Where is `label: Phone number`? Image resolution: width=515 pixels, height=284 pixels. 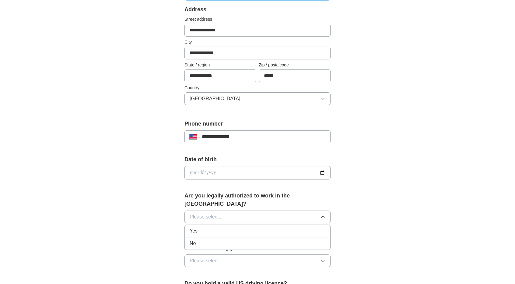 label: Phone number is located at coordinates (258, 124).